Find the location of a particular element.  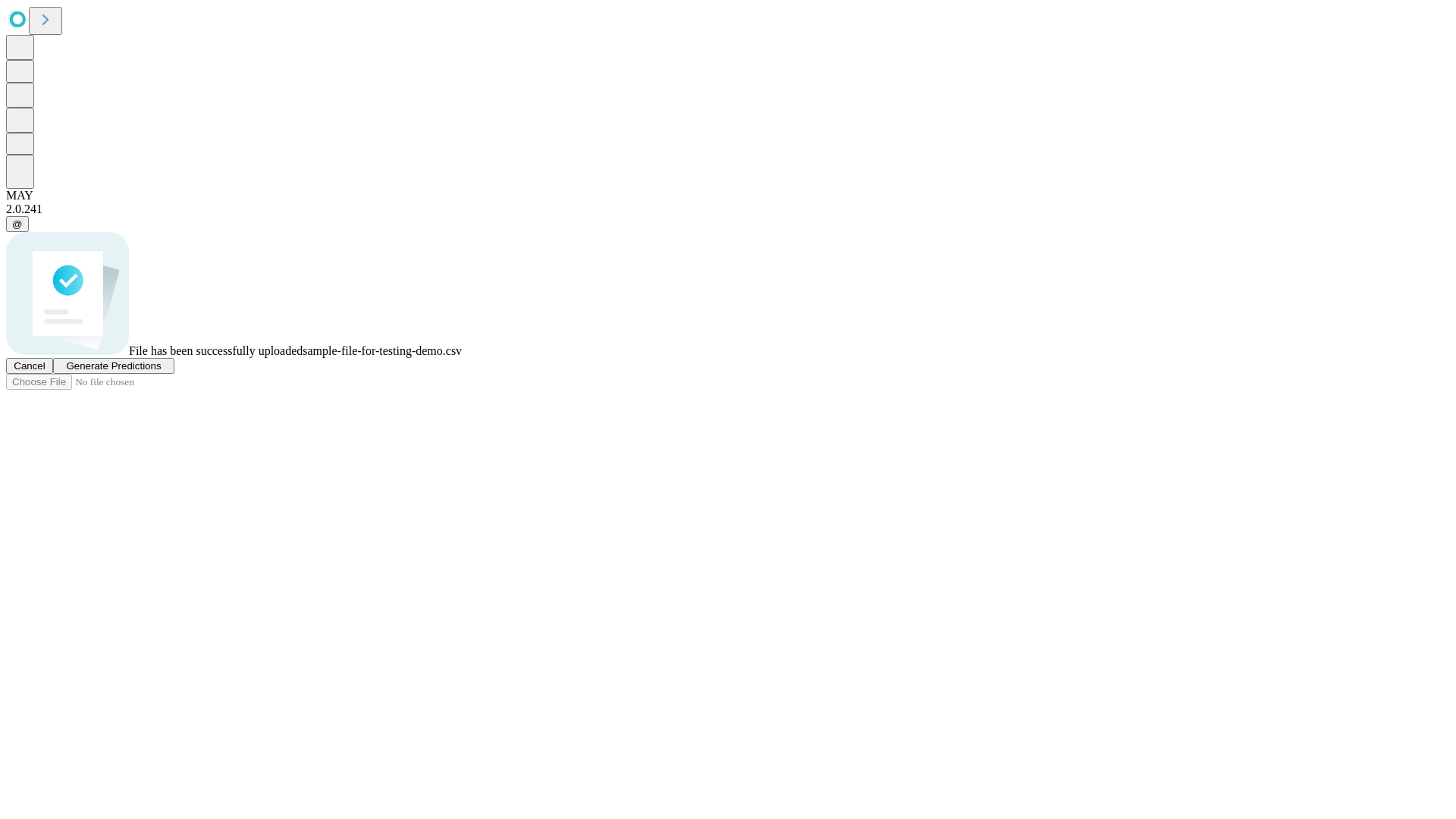

button: Generate Predictions is located at coordinates (113, 366).